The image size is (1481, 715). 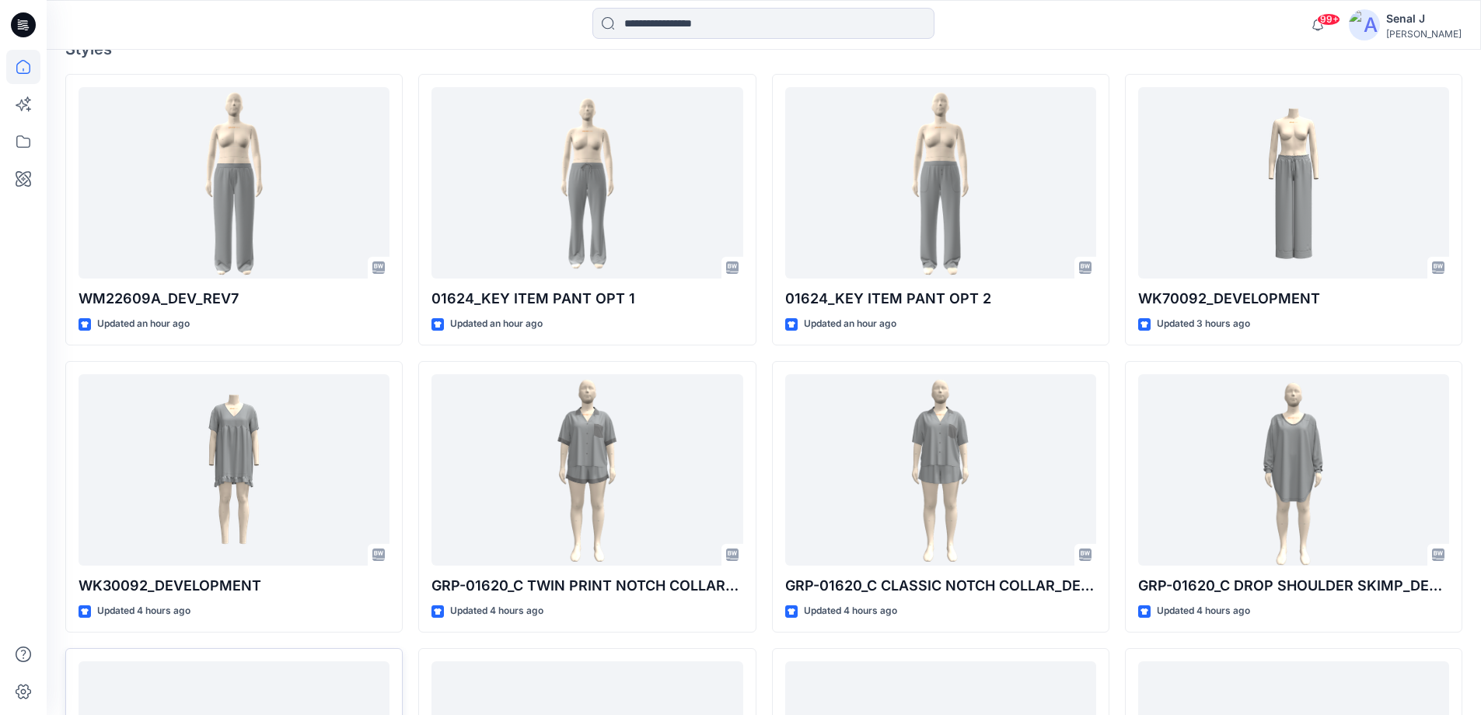 What do you see at coordinates (234, 299) in the screenshot?
I see `p: WM22609A_DEV_REV7` at bounding box center [234, 299].